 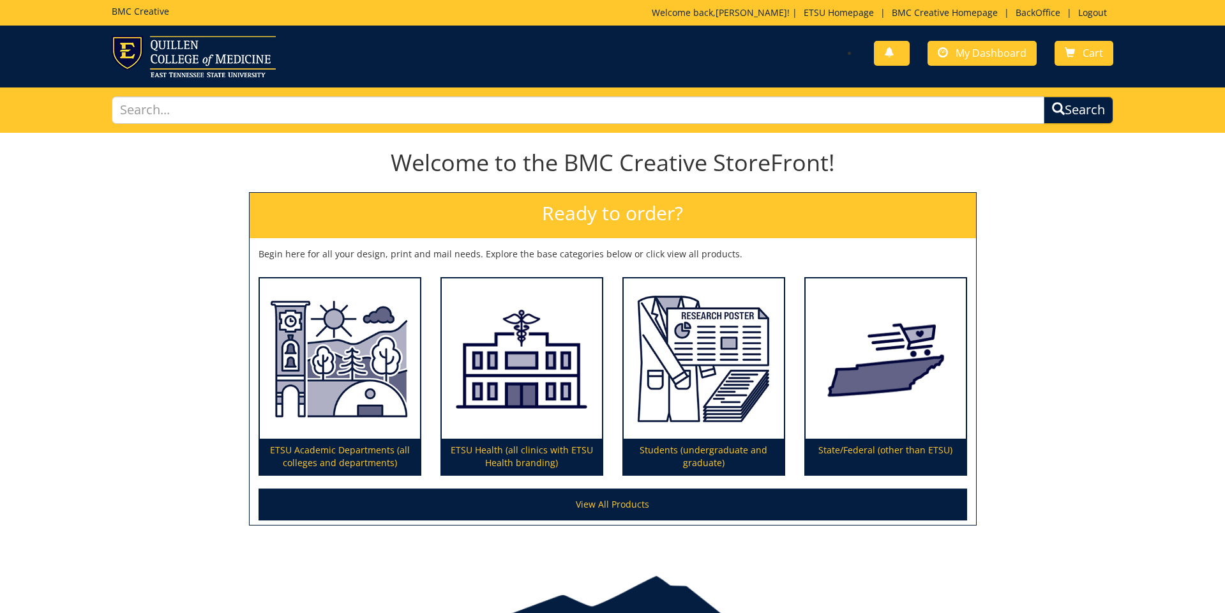 I want to click on img: ETSU Academic Departments (all colleges and departments), so click(x=340, y=358).